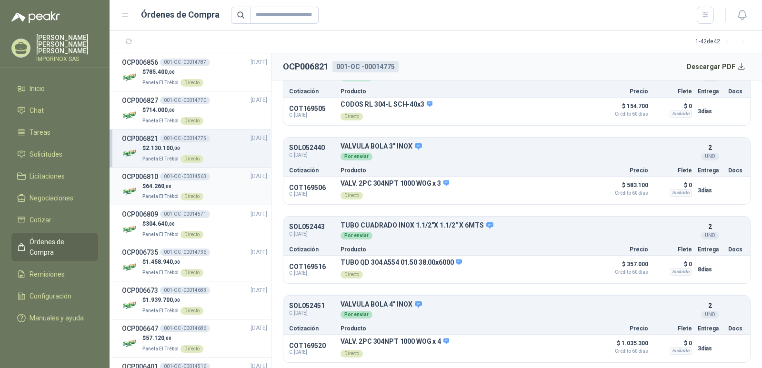  Describe the element at coordinates (160, 224) in the screenshot. I see `span: 304.640` at that location.